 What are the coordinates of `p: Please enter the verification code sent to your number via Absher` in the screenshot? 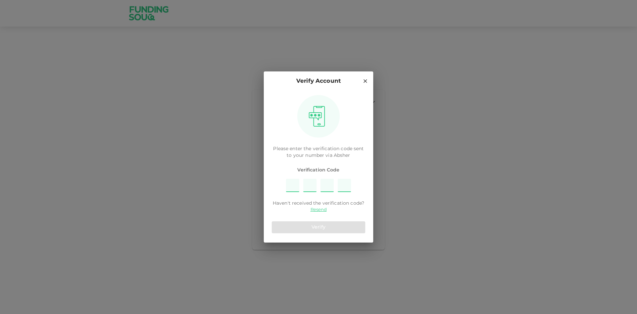 It's located at (319, 152).